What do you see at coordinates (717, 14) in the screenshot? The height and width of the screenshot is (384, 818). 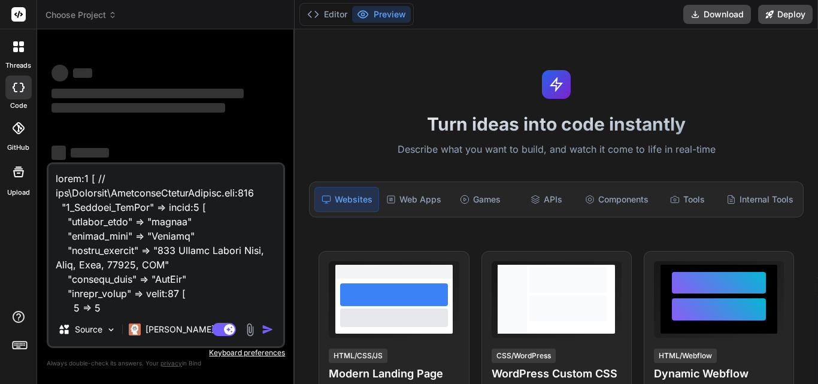 I see `button: Download` at bounding box center [717, 14].